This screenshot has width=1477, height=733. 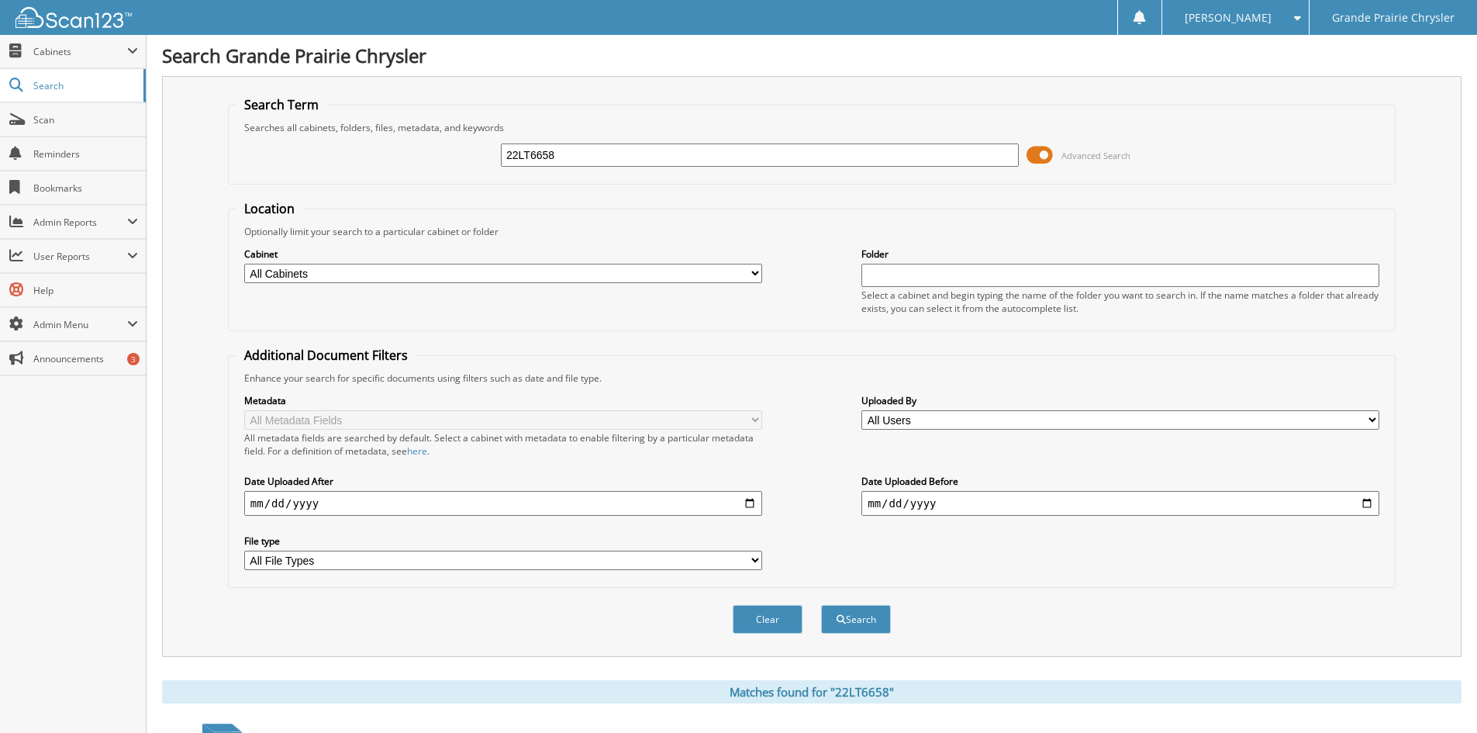 What do you see at coordinates (326, 355) in the screenshot?
I see `legend: Additional Document Filters` at bounding box center [326, 355].